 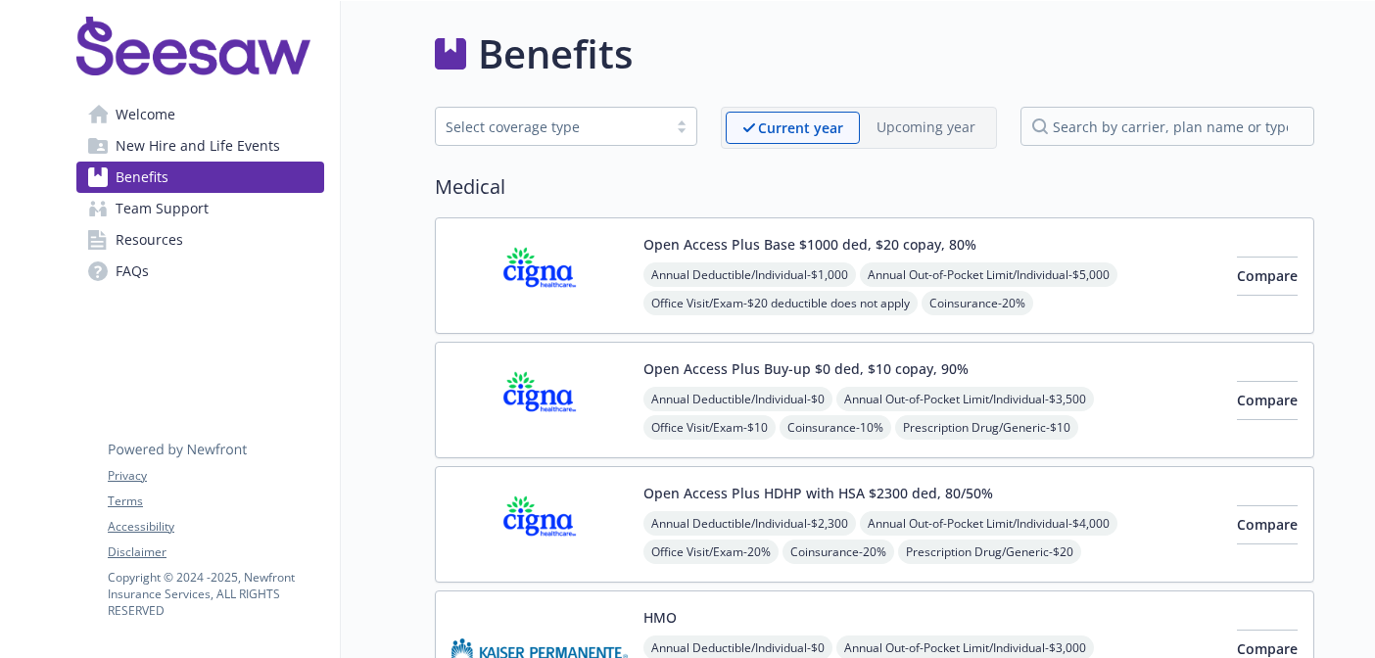 What do you see at coordinates (215, 527) in the screenshot?
I see `a: Accessibility` at bounding box center [215, 527].